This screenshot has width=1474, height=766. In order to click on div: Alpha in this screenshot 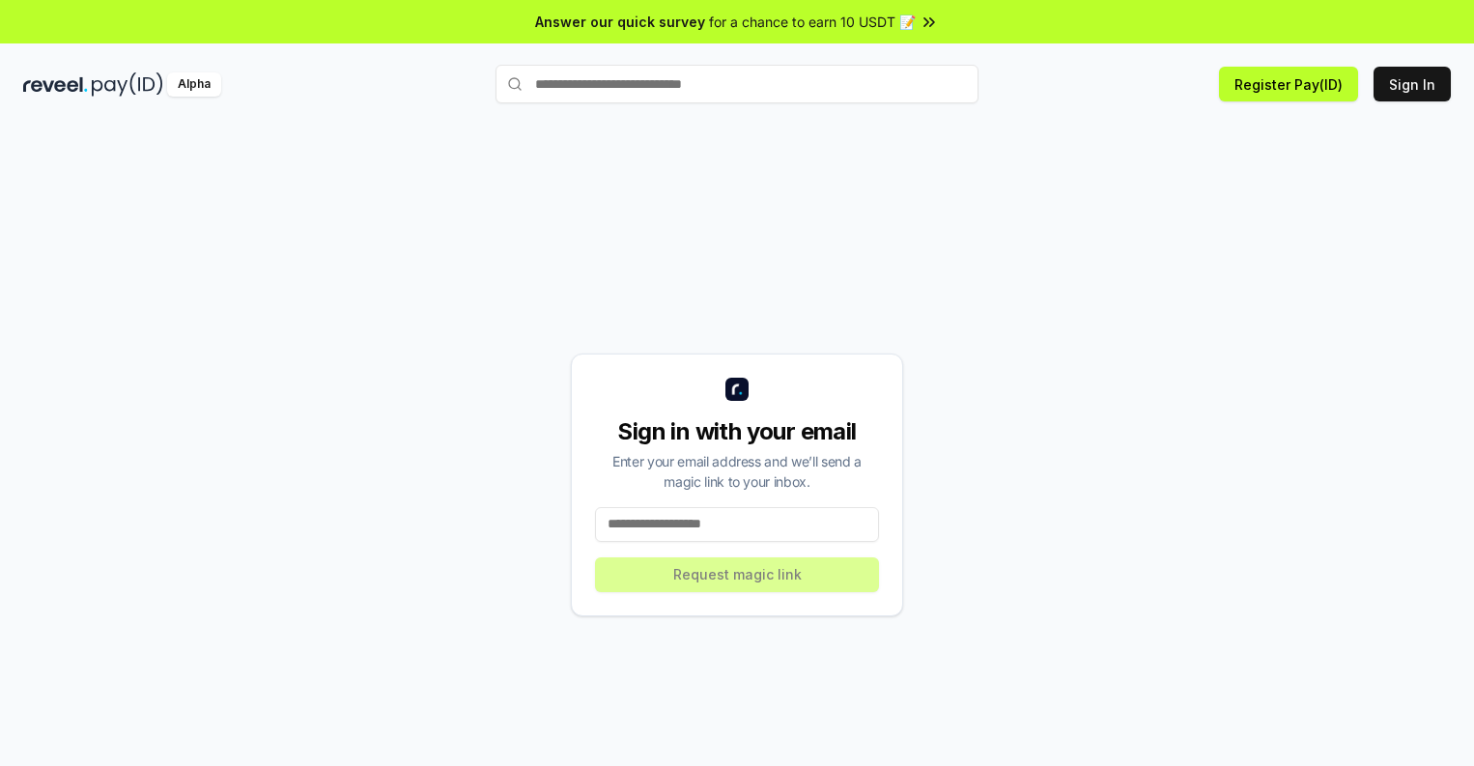, I will do `click(194, 84)`.